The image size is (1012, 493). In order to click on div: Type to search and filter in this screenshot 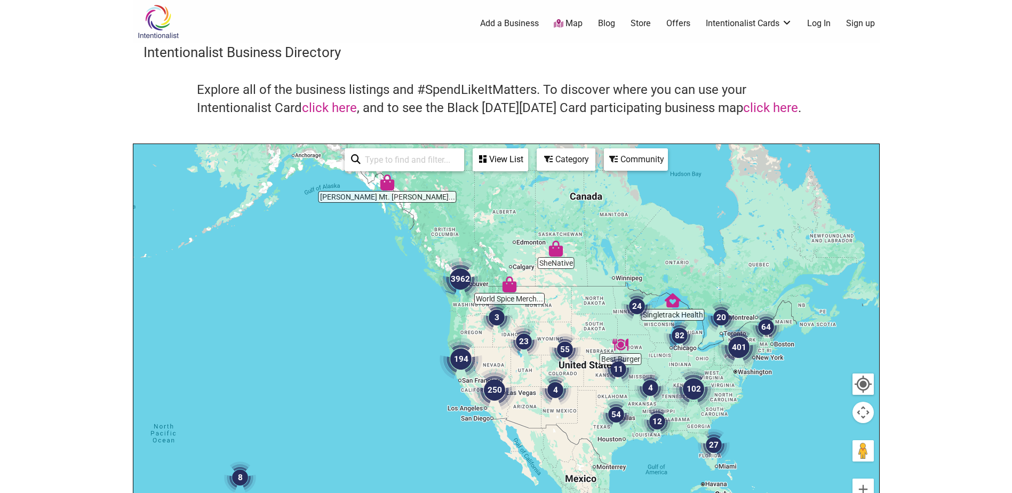, I will do `click(404, 159)`.